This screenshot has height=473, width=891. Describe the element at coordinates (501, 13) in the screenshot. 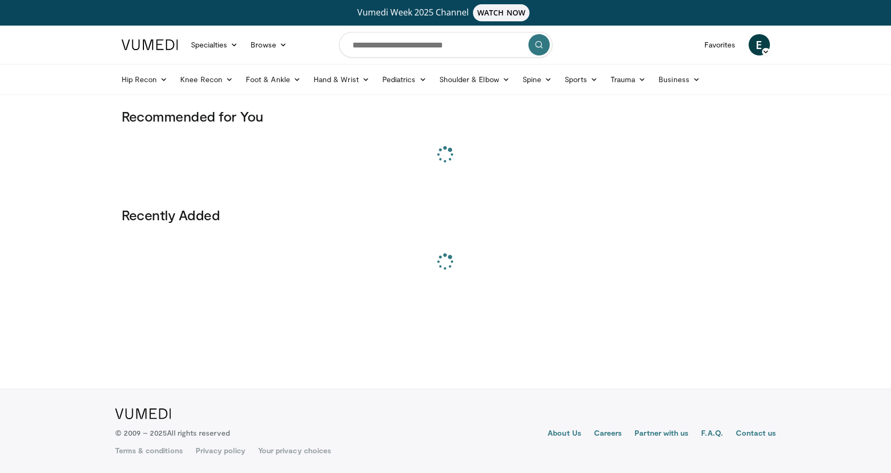

I see `span: WATCH NOW` at that location.